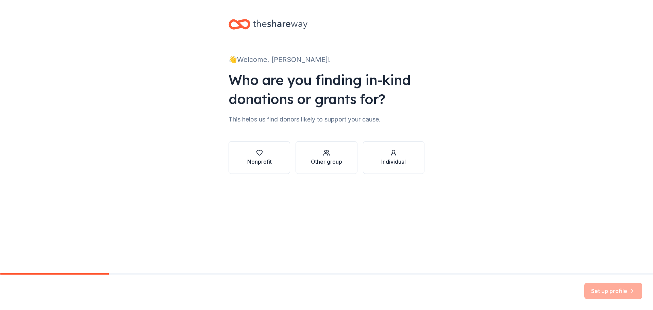 The height and width of the screenshot is (310, 653). Describe the element at coordinates (259, 158) in the screenshot. I see `button: Nonprofit` at that location.